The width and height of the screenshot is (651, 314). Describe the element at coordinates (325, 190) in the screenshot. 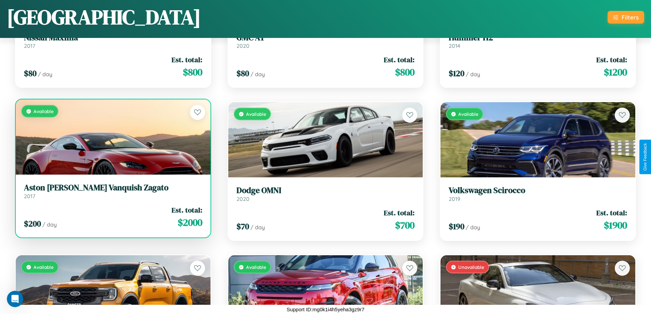

I see `h3: Dodge OMNI` at that location.